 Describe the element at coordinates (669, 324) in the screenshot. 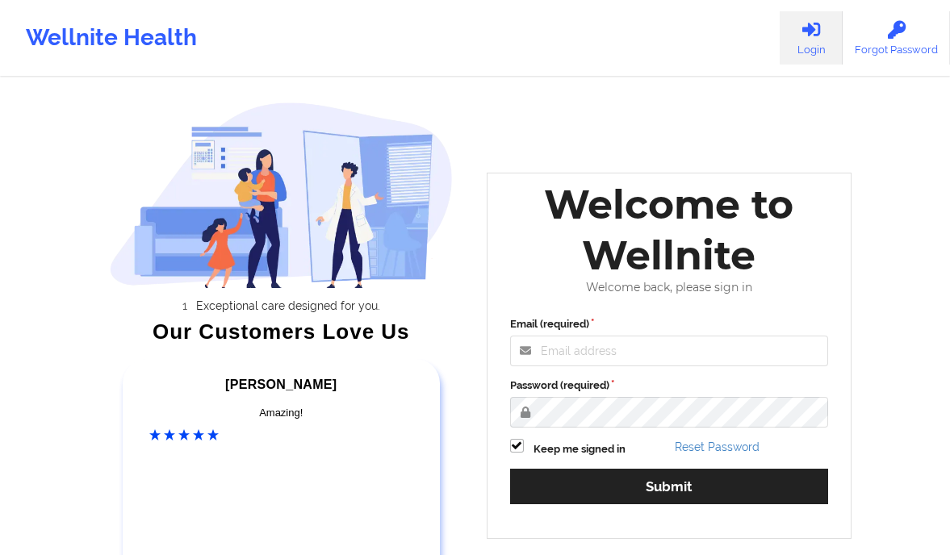

I see `label: Email (required)` at that location.